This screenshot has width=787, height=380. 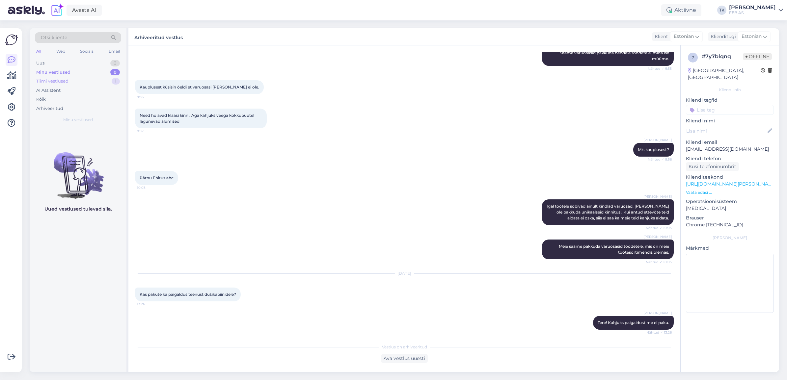 What do you see at coordinates (730, 90) in the screenshot?
I see `div: Kliendi info` at bounding box center [730, 90].